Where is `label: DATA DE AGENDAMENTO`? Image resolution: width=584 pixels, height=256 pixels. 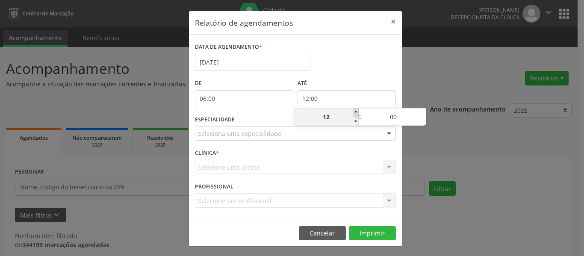
label: DATA DE AGENDAMENTO is located at coordinates (228, 47).